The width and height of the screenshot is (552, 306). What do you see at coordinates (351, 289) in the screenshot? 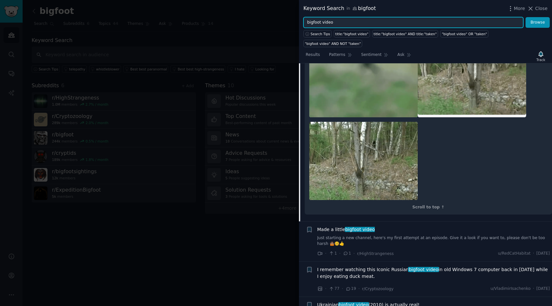
I see `span: 19` at bounding box center [351, 289].